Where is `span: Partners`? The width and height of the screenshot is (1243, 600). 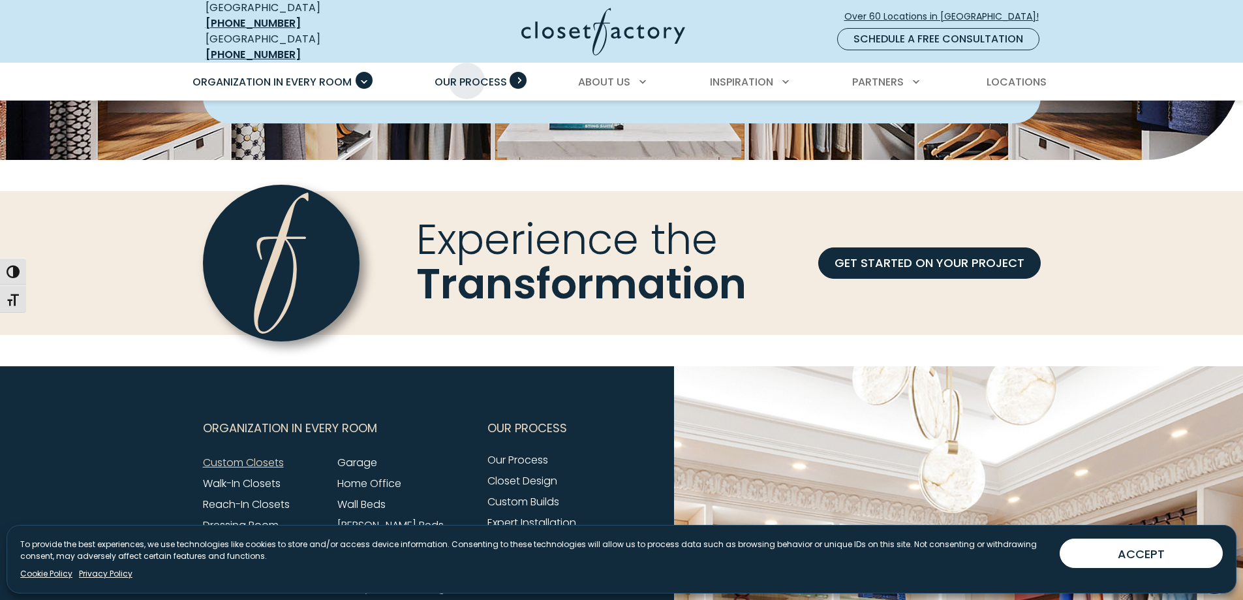 span: Partners is located at coordinates (877, 82).